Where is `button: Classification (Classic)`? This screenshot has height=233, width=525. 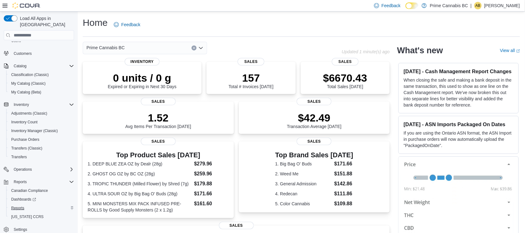
button: Classification (Classic) is located at coordinates (41, 75).